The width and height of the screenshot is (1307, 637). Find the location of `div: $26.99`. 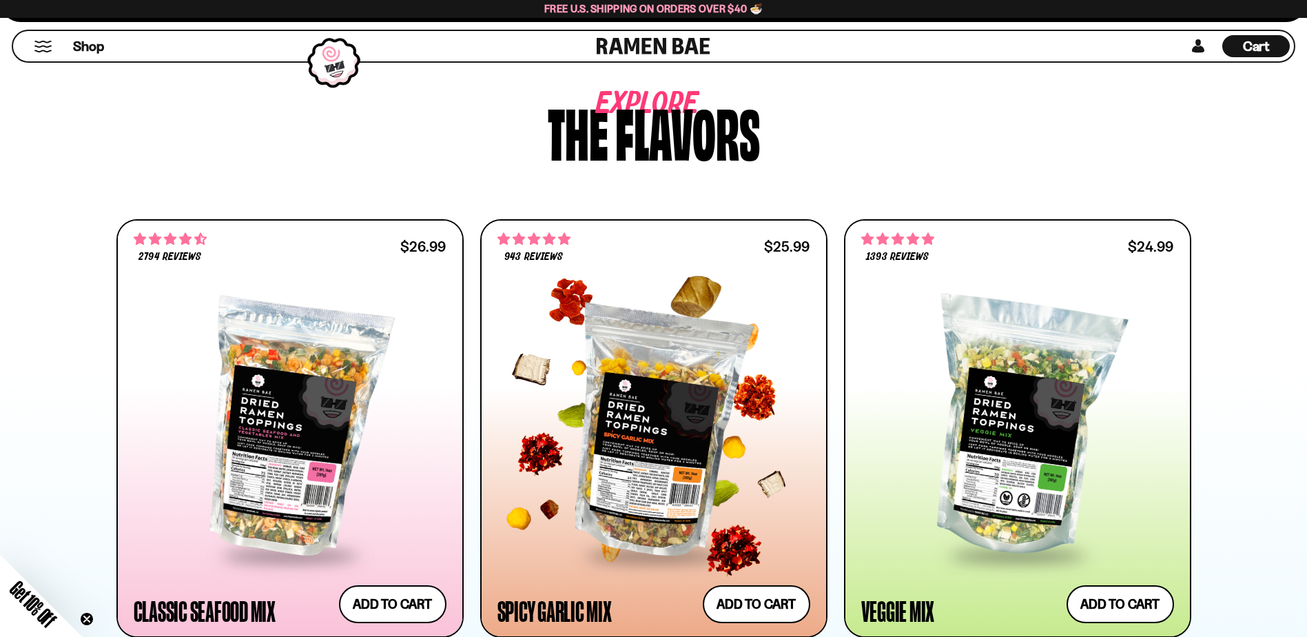

div: $26.99 is located at coordinates (423, 246).